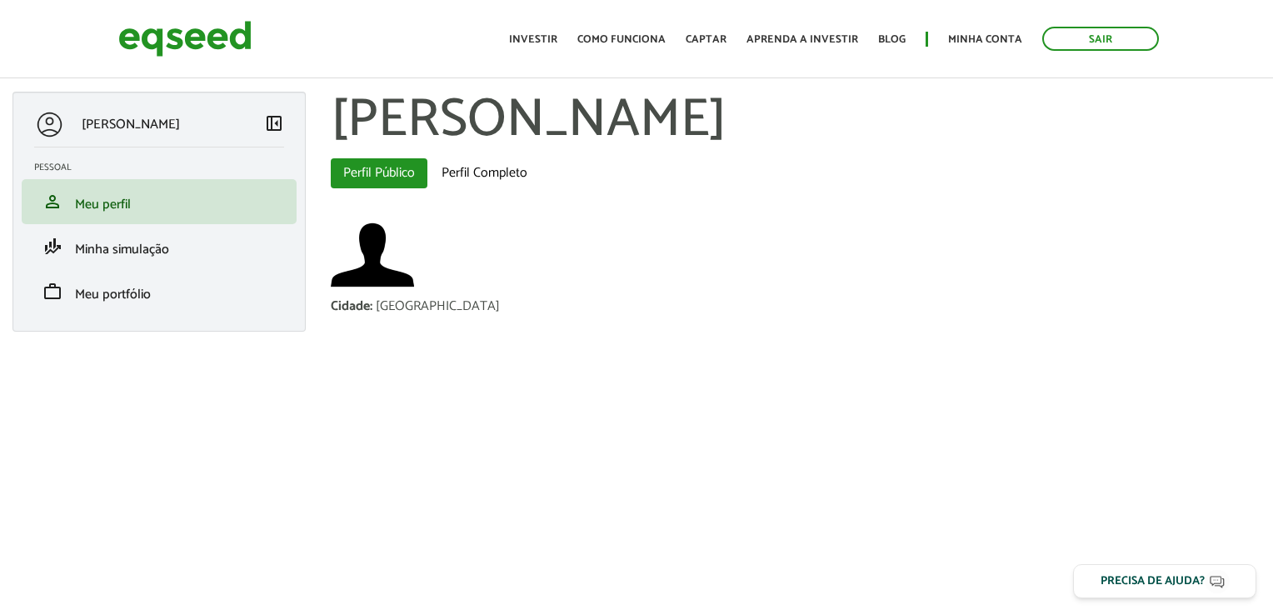  Describe the element at coordinates (165, 167) in the screenshot. I see `h2: Pessoal` at that location.